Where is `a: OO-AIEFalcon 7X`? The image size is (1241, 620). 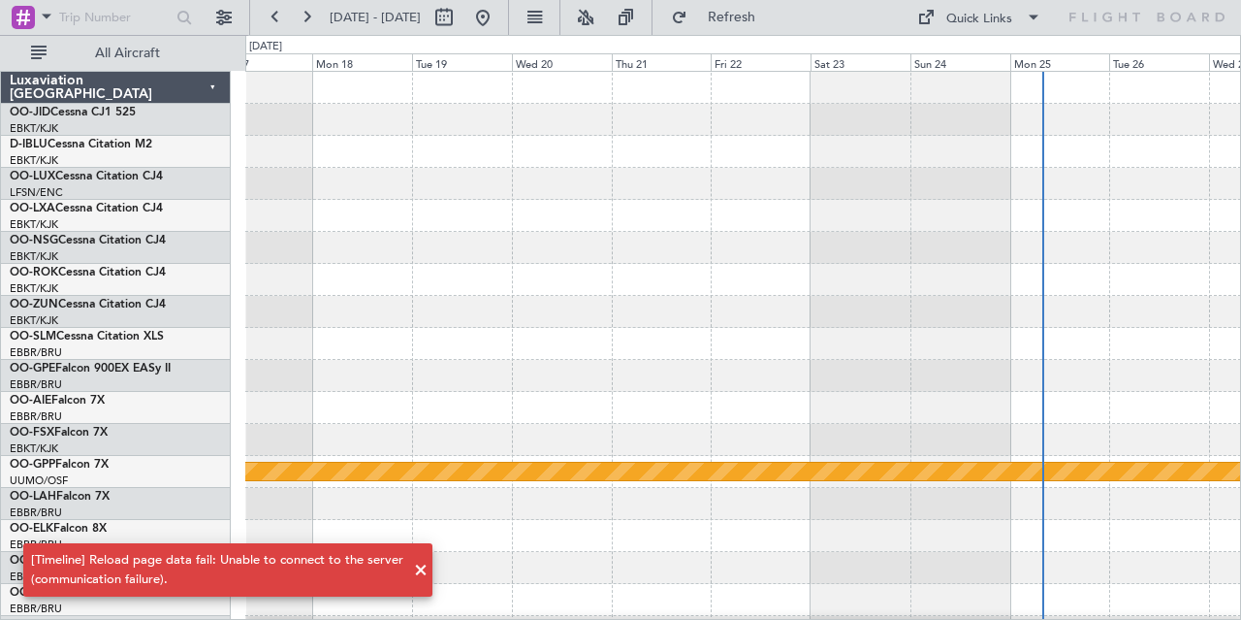 a: OO-AIEFalcon 7X is located at coordinates (57, 401).